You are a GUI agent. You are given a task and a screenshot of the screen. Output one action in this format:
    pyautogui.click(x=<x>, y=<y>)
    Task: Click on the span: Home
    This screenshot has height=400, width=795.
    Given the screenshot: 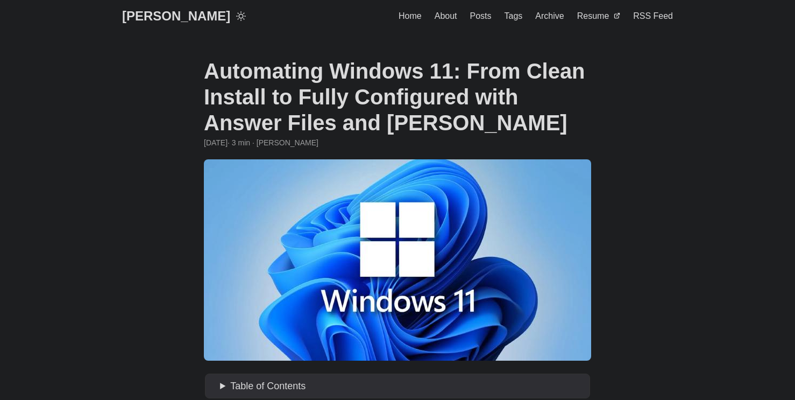 What is the action you would take?
    pyautogui.click(x=410, y=16)
    